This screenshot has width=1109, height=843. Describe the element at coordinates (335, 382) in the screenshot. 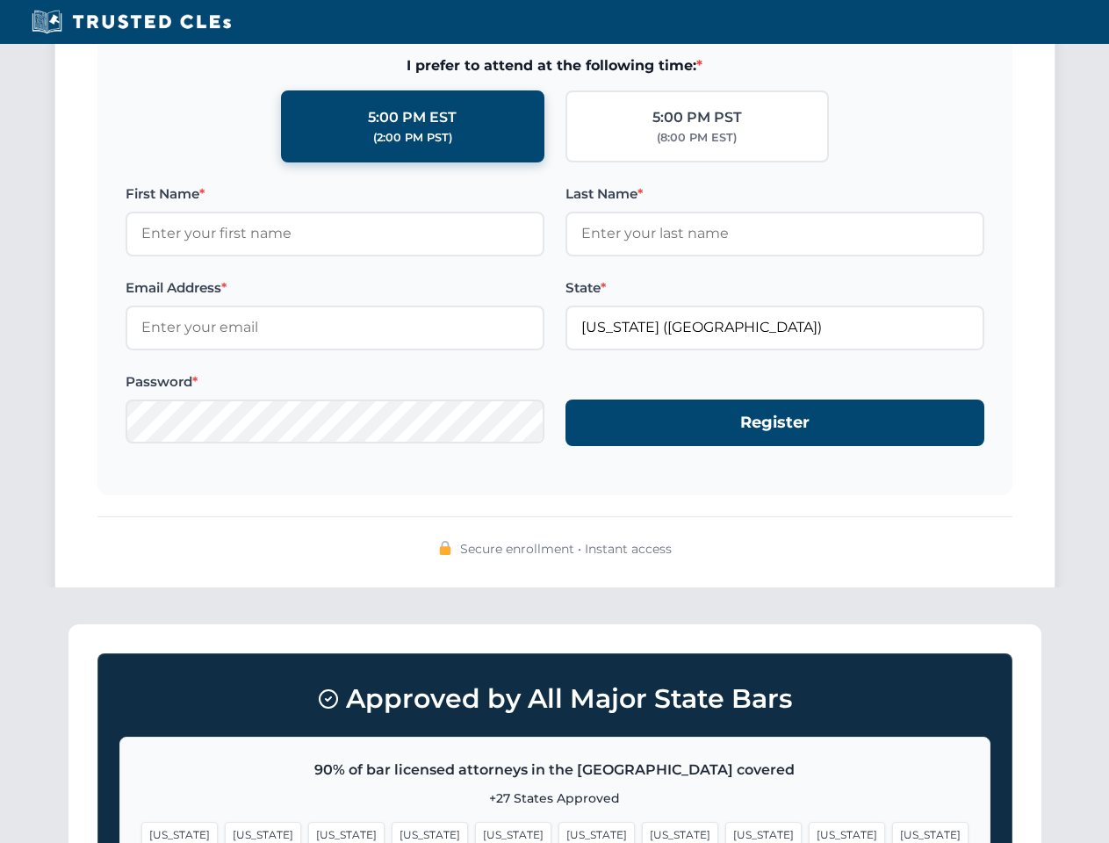

I see `label: Password` at that location.